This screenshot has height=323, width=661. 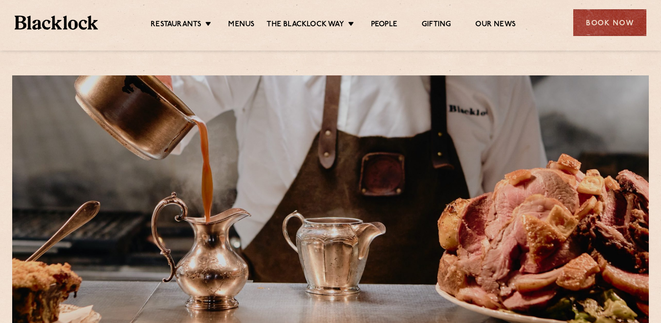 What do you see at coordinates (176, 25) in the screenshot?
I see `a: Restaurants` at bounding box center [176, 25].